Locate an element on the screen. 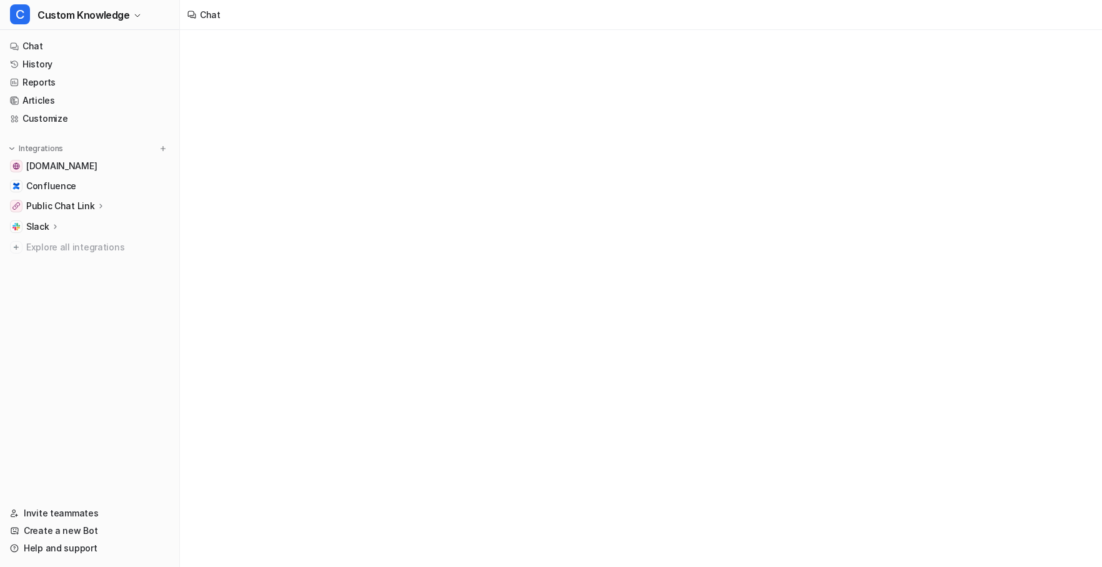 This screenshot has height=567, width=1102. p: Slack is located at coordinates (37, 227).